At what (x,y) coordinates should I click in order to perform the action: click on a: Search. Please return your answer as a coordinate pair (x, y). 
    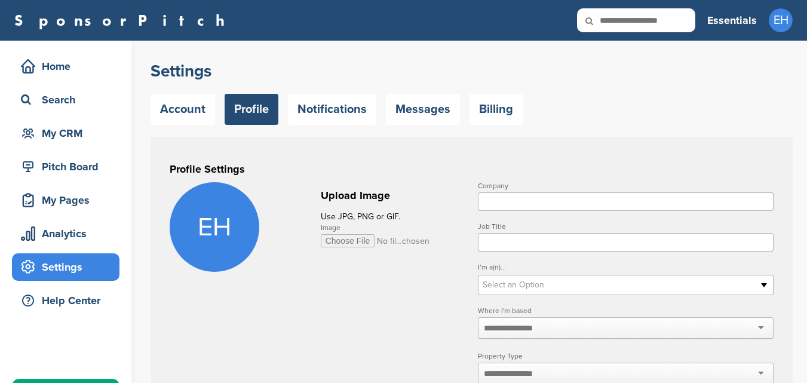
    Looking at the image, I should click on (66, 100).